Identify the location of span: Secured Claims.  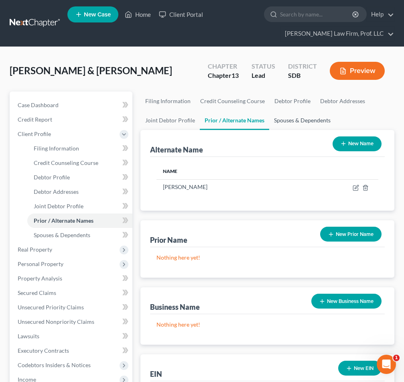
(37, 292).